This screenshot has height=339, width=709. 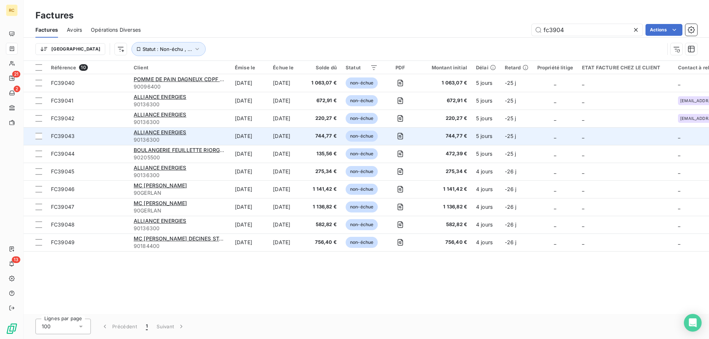 What do you see at coordinates (12, 329) in the screenshot?
I see `img: Logo LeanPay` at bounding box center [12, 329].